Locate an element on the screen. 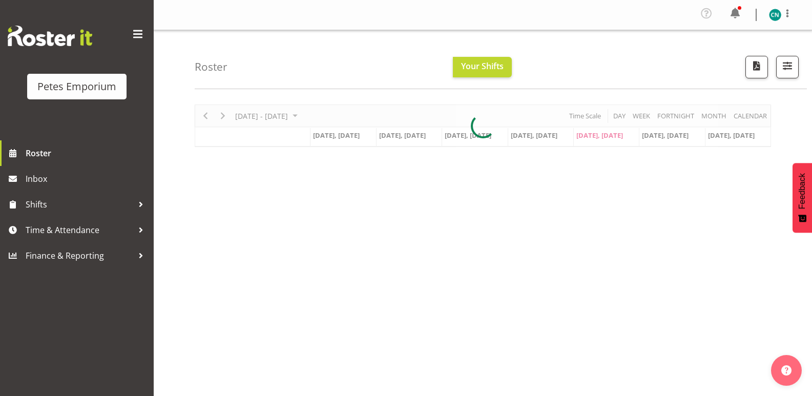 The width and height of the screenshot is (812, 396). img: christine-neville11214.jpg is located at coordinates (775, 15).